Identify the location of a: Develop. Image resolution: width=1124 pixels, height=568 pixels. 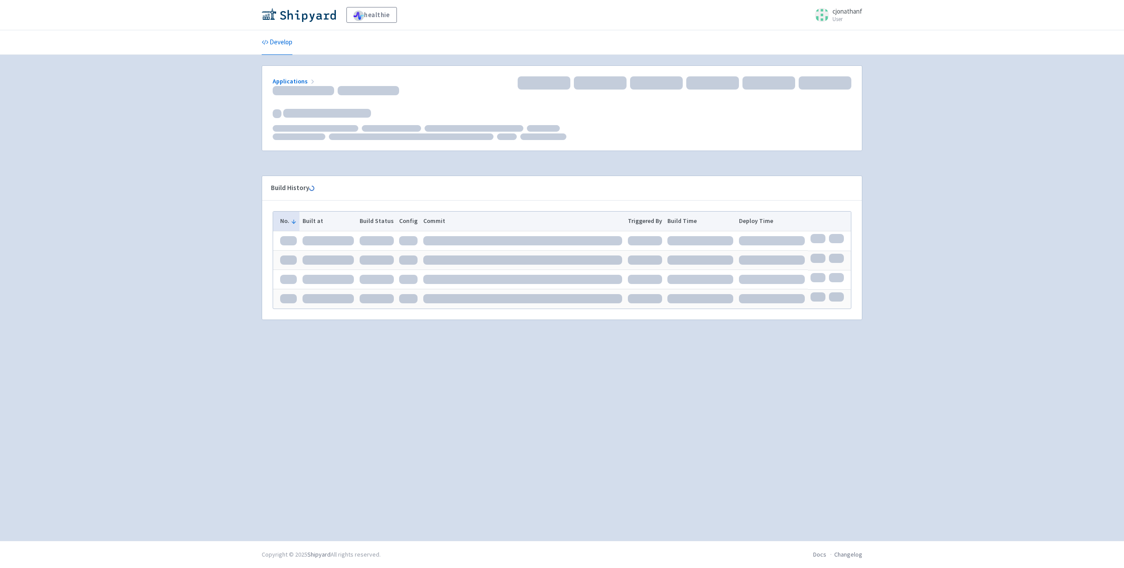
(277, 43).